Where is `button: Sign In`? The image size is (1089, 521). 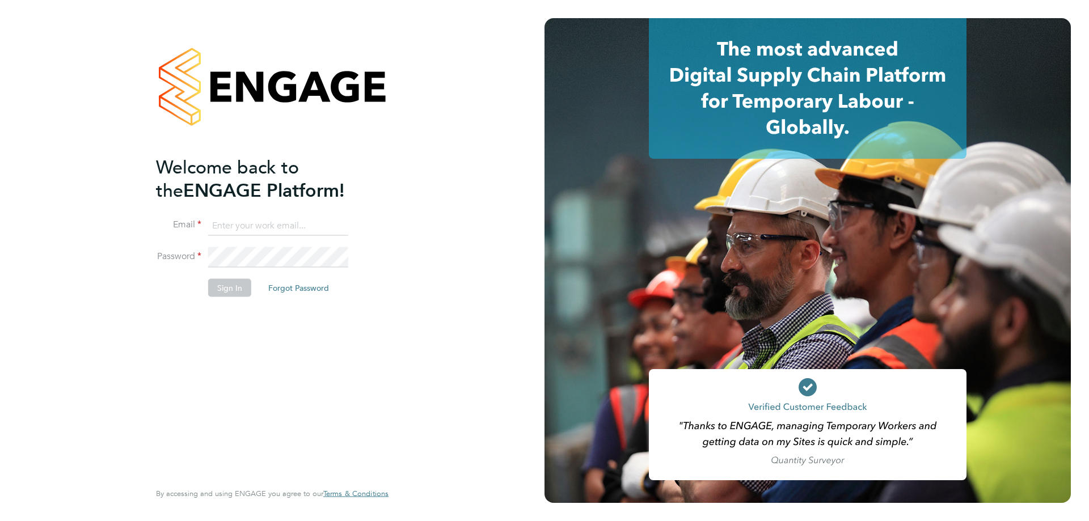 button: Sign In is located at coordinates (230, 288).